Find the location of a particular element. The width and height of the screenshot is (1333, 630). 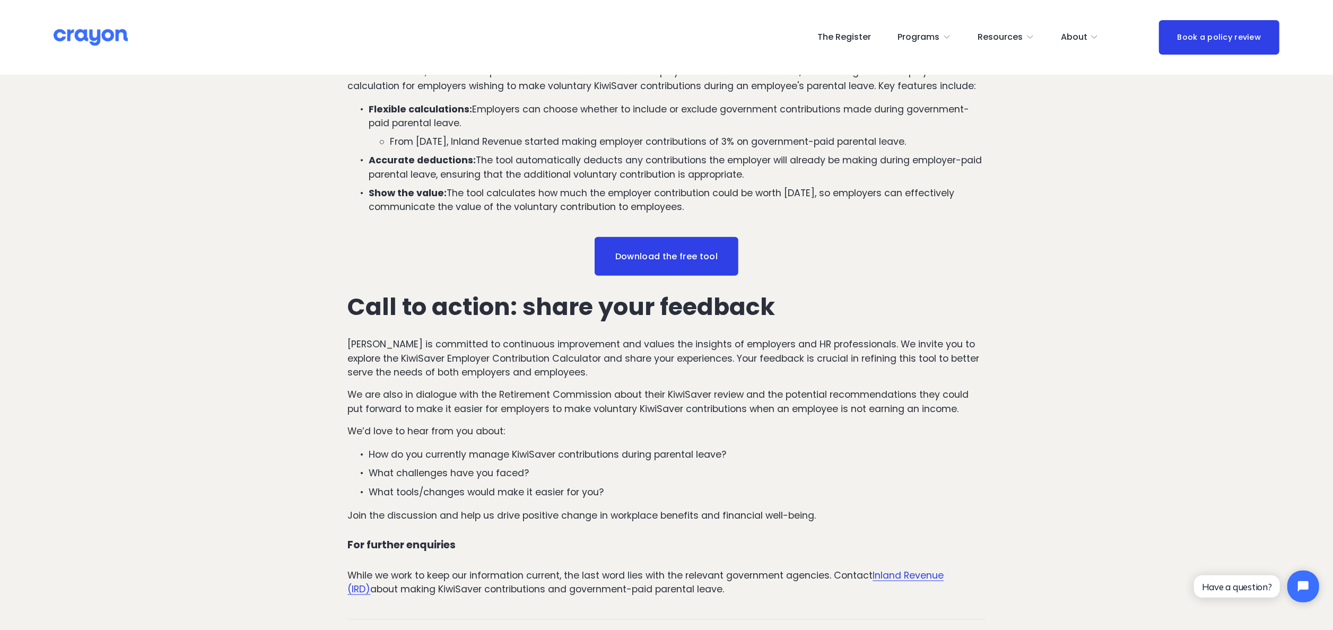

a: Book a policy review is located at coordinates (1219, 37).